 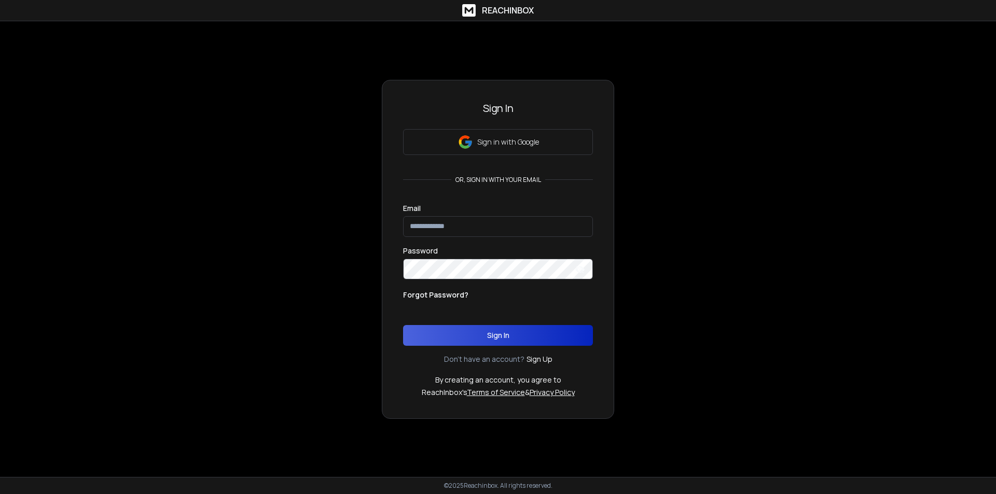 What do you see at coordinates (508, 142) in the screenshot?
I see `p: Sign in with Google` at bounding box center [508, 142].